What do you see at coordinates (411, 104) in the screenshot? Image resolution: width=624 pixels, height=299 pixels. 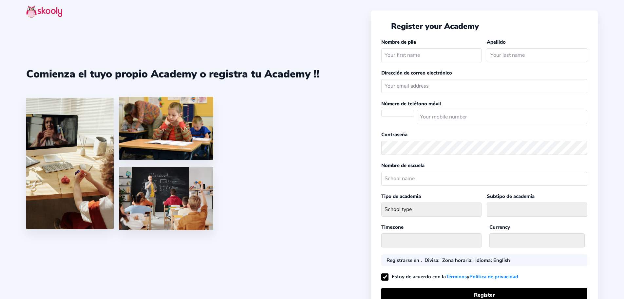 I see `label: Número de teléfono móvil` at bounding box center [411, 104].